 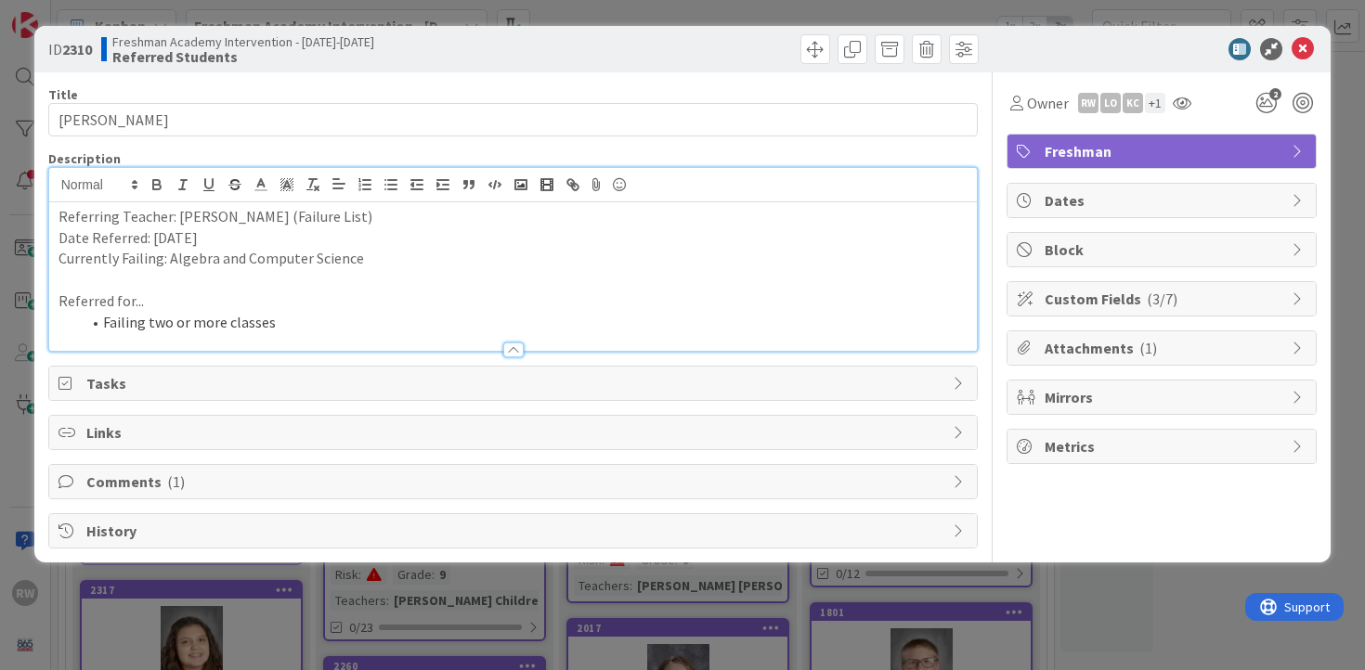 I want to click on label: Title, so click(x=63, y=95).